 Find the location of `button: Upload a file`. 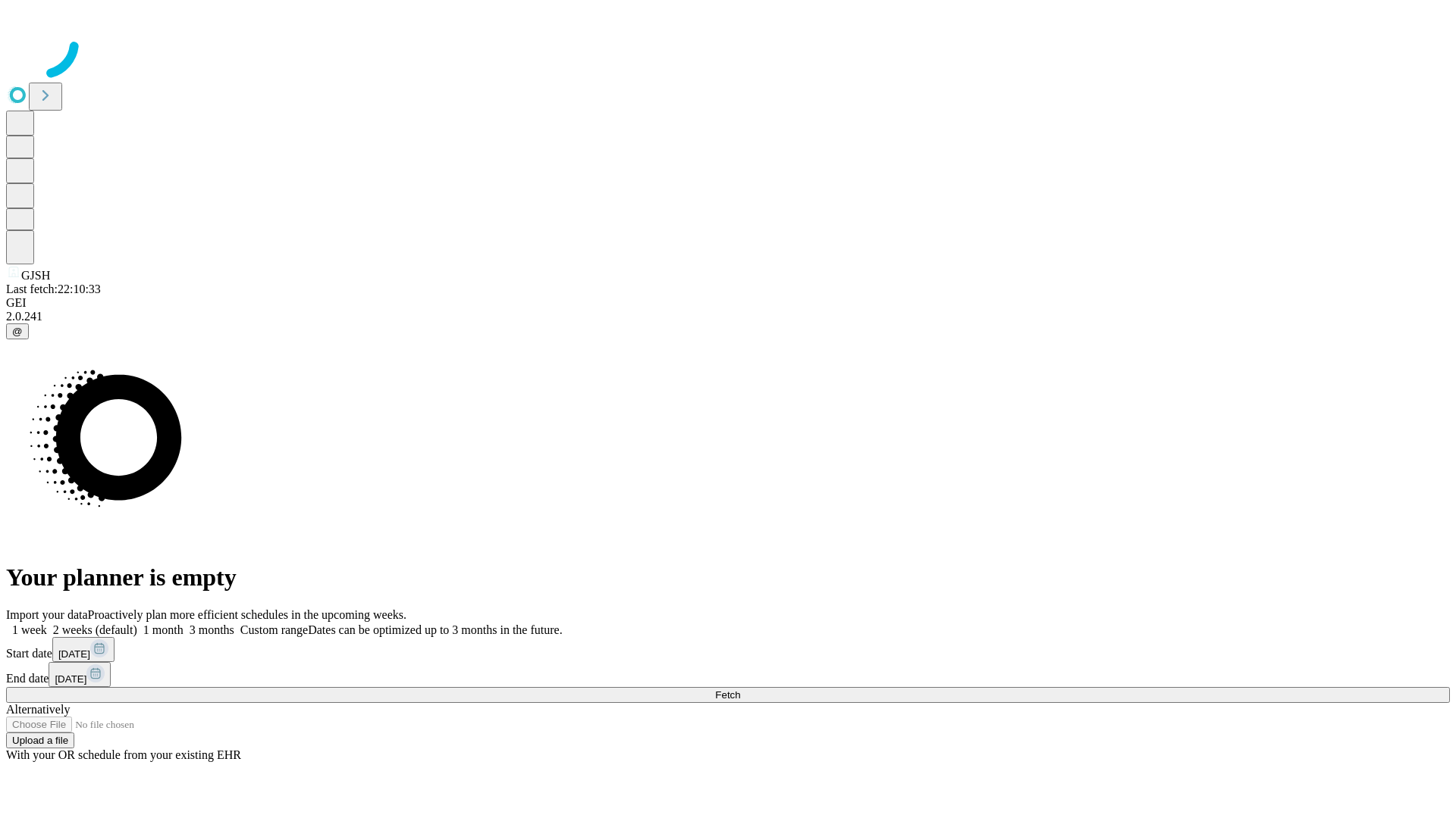

button: Upload a file is located at coordinates (41, 741).